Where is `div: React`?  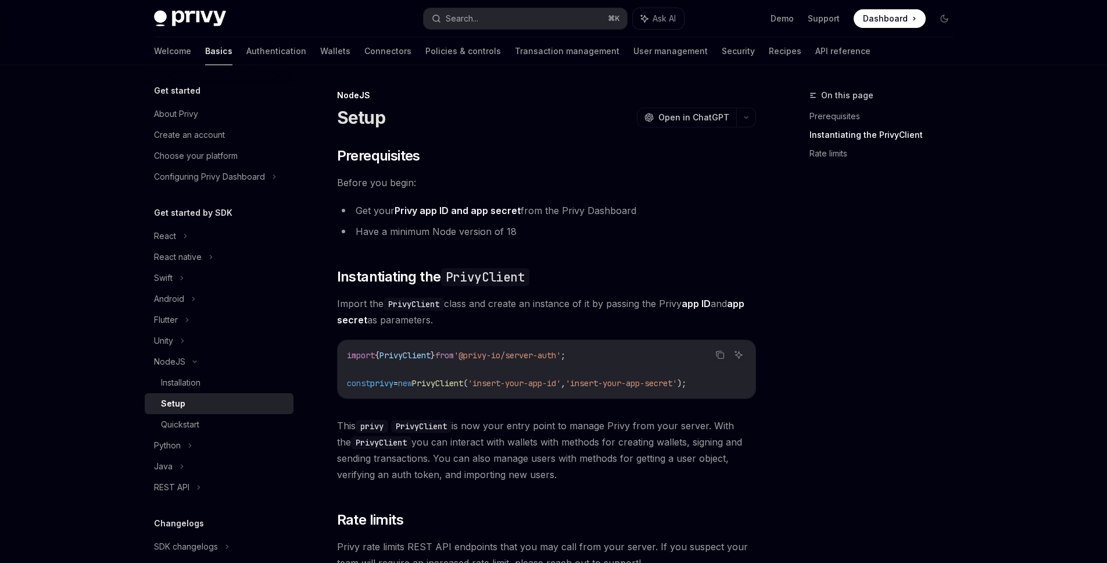
div: React is located at coordinates (165, 236).